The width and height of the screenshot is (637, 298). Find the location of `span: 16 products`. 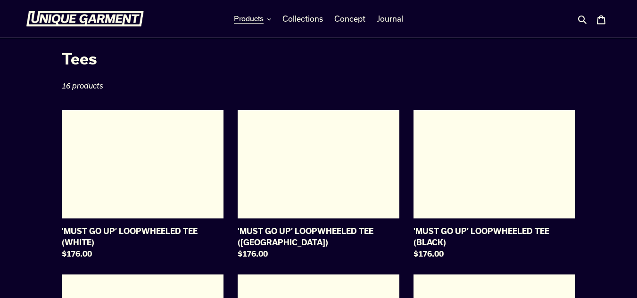

span: 16 products is located at coordinates (82, 86).